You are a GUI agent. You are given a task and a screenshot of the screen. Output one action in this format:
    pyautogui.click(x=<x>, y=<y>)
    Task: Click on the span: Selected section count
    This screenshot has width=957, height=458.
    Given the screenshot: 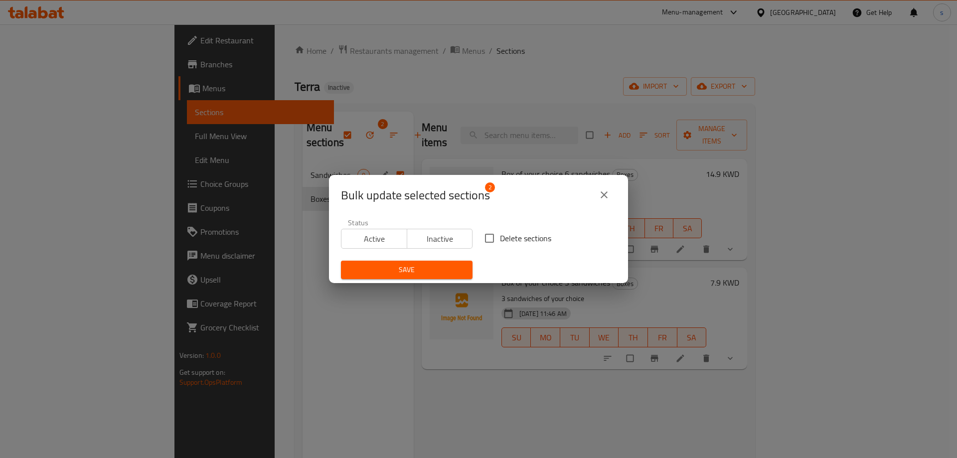 What is the action you would take?
    pyautogui.click(x=415, y=195)
    